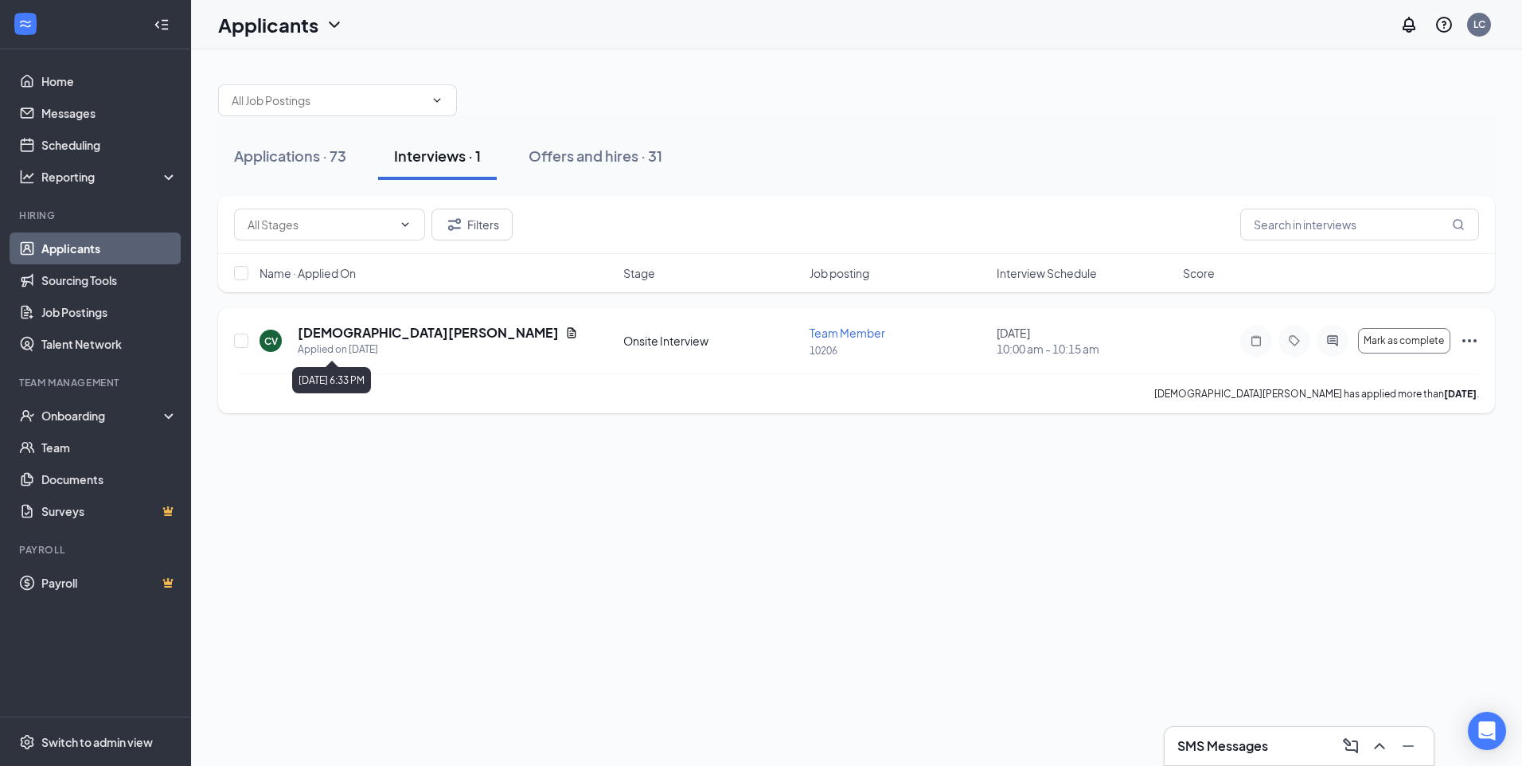 This screenshot has height=766, width=1522. I want to click on a: Home, so click(109, 81).